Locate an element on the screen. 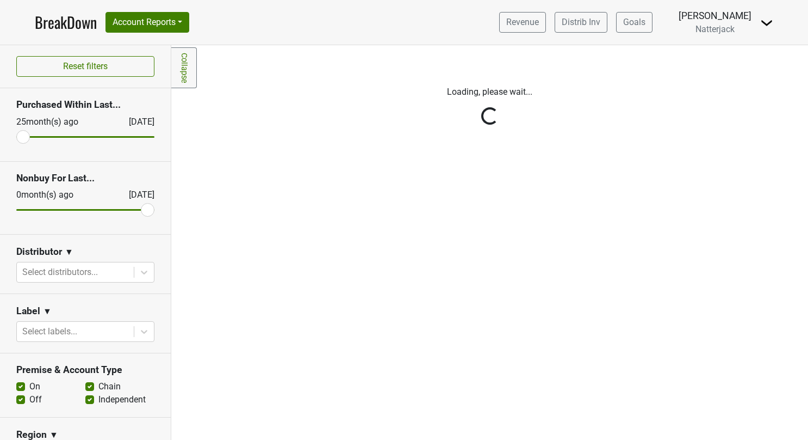 The height and width of the screenshot is (440, 808). a: Distrib Inv is located at coordinates (581, 22).